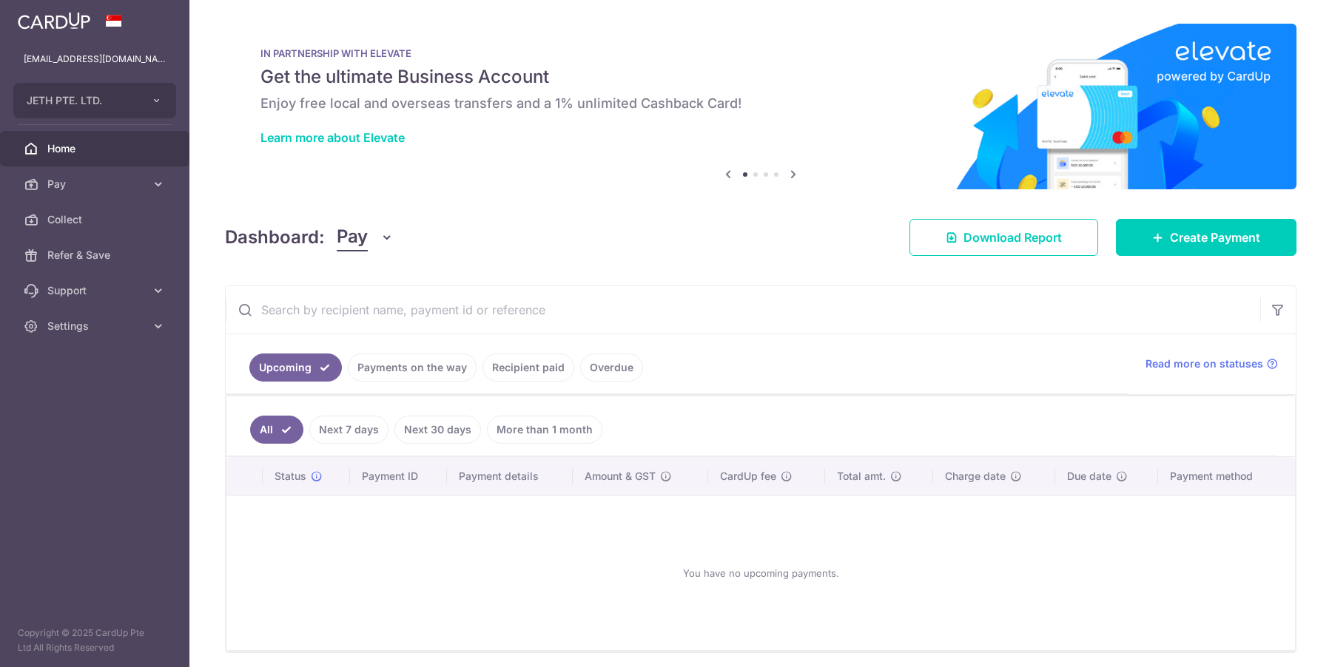  I want to click on a: Next 30 days, so click(437, 430).